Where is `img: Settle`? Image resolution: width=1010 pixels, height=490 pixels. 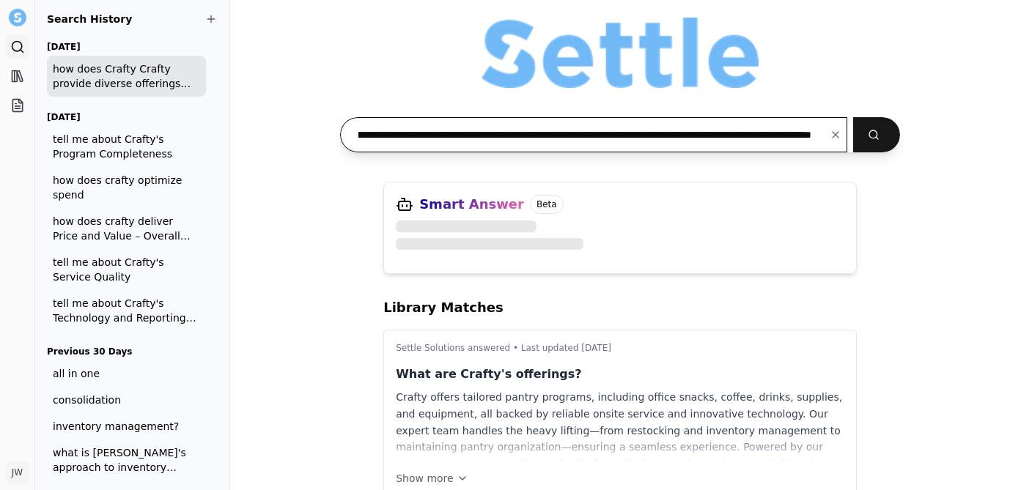 img: Settle is located at coordinates (18, 18).